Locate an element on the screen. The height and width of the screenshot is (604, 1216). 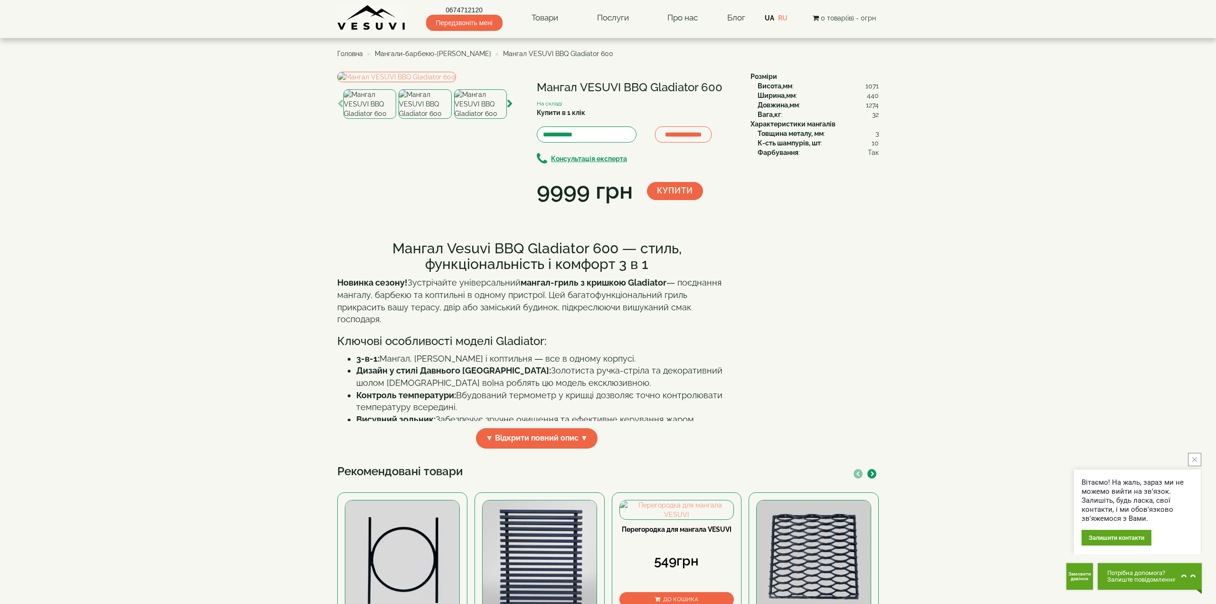
b: Довжина,мм is located at coordinates (778, 105).